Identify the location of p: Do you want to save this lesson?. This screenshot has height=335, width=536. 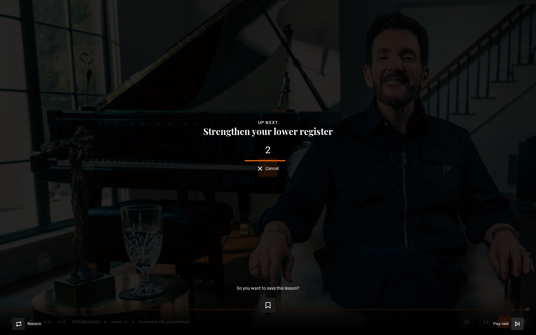
(268, 288).